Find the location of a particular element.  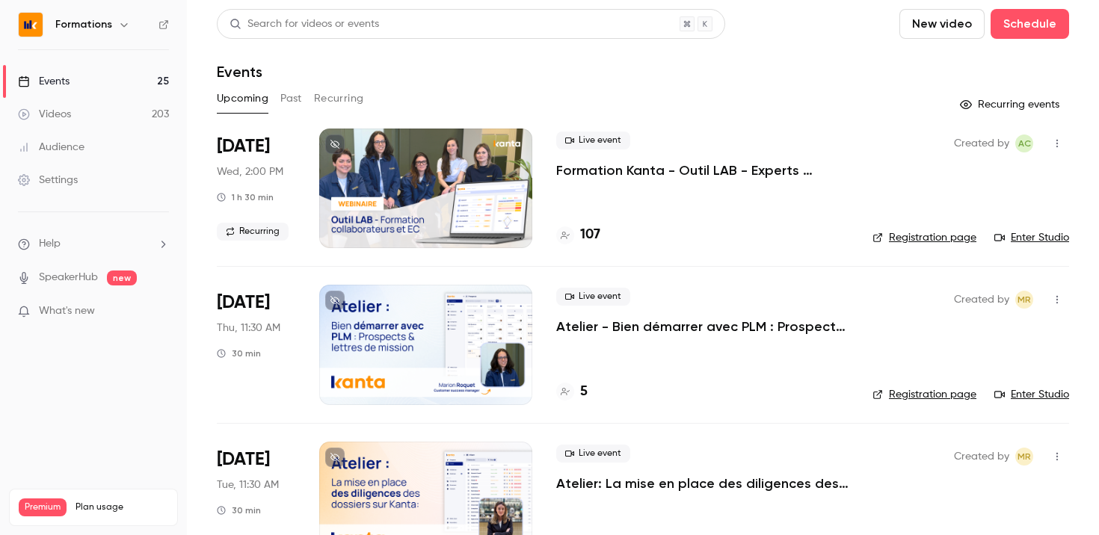

span: Premium is located at coordinates (43, 508).